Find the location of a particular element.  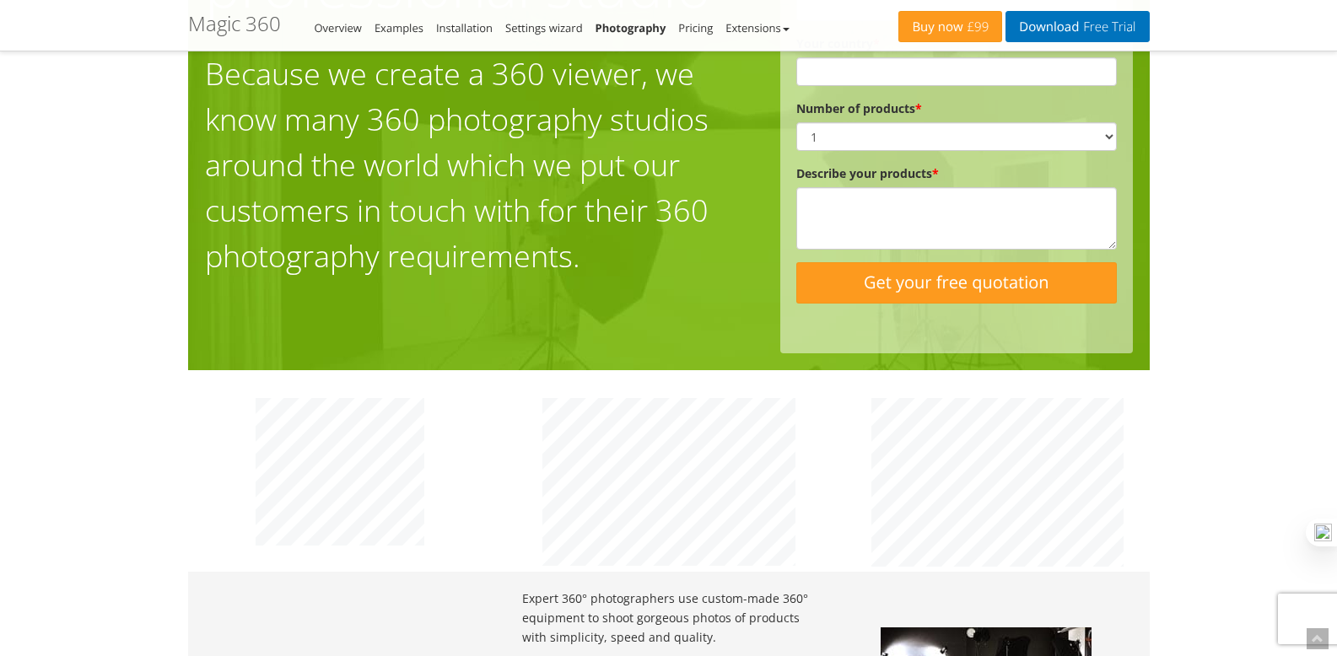

a: Installation is located at coordinates (464, 28).